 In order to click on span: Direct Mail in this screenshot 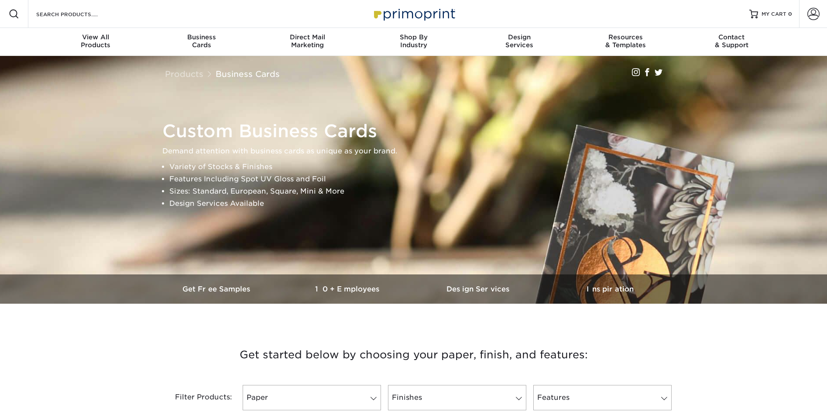, I will do `click(307, 37)`.